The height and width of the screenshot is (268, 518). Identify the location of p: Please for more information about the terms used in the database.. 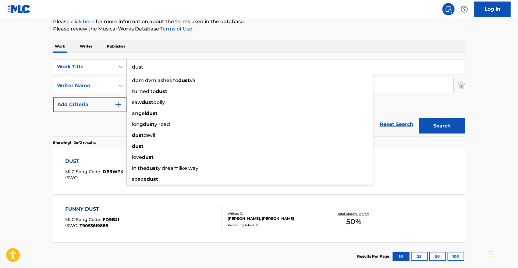
(259, 22).